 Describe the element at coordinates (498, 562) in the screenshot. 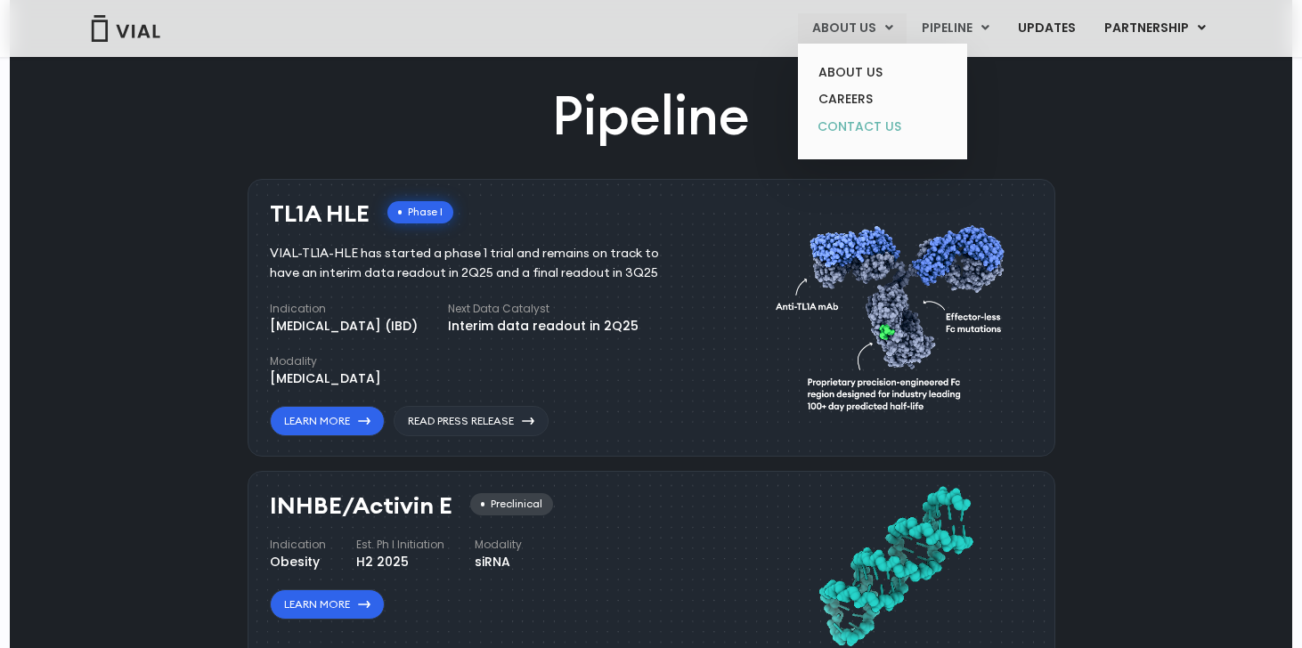

I see `div: siRNA` at that location.